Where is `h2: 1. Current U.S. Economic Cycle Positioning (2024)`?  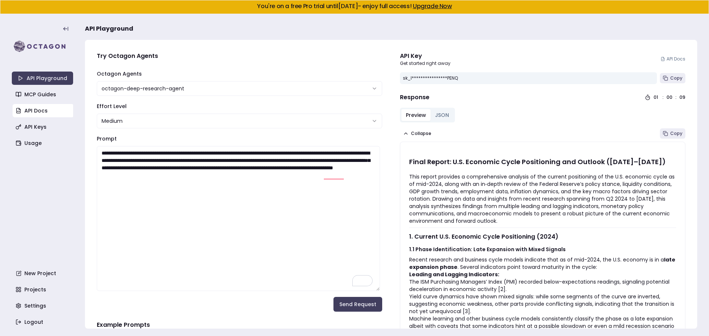 h2: 1. Current U.S. Economic Cycle Positioning (2024) is located at coordinates (542, 237).